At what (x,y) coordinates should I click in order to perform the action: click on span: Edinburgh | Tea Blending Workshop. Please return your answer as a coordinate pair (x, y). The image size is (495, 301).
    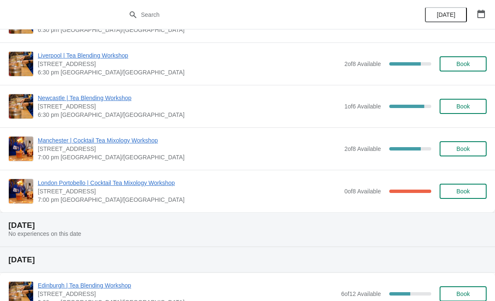
    Looking at the image, I should click on (187, 285).